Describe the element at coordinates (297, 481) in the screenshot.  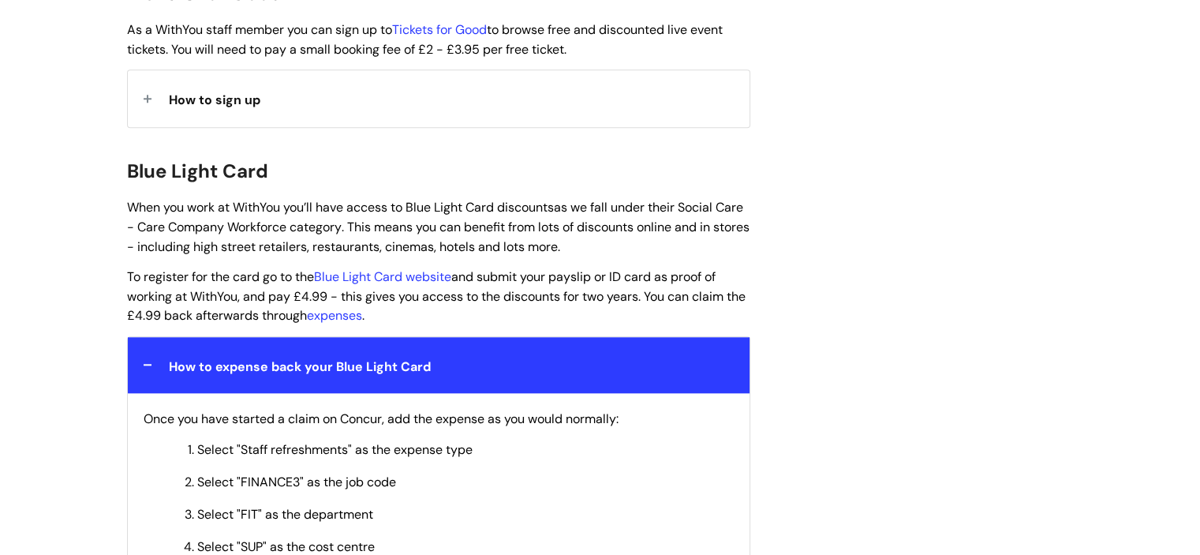
I see `span: Select "FINANCE3" as the job code` at that location.